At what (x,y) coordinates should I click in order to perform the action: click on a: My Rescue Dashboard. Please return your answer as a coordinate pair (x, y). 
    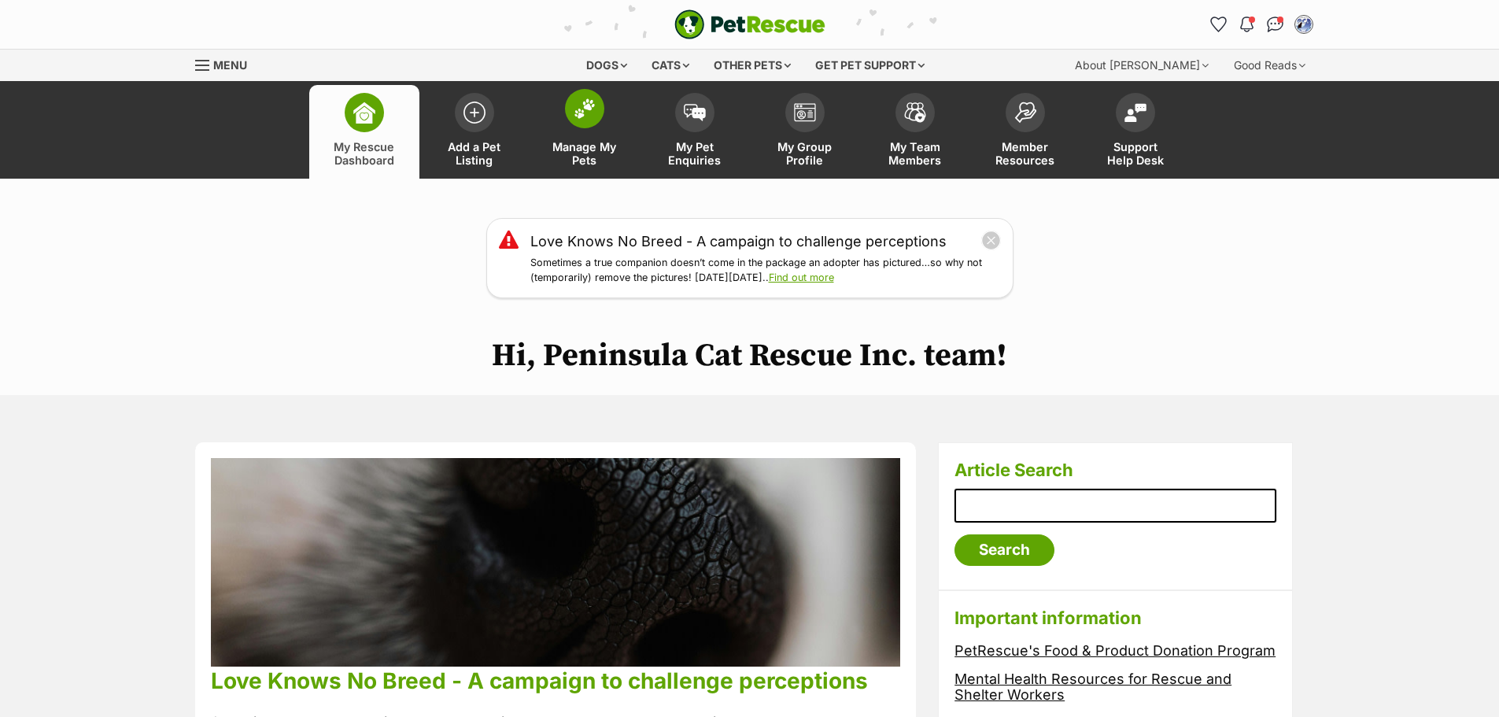
    Looking at the image, I should click on (364, 131).